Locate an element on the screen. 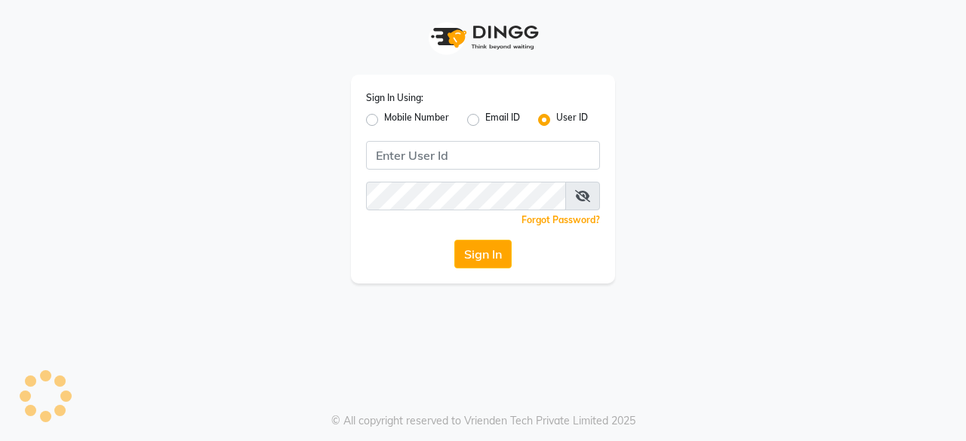 This screenshot has height=441, width=966. img: logo1.svg is located at coordinates (483, 37).